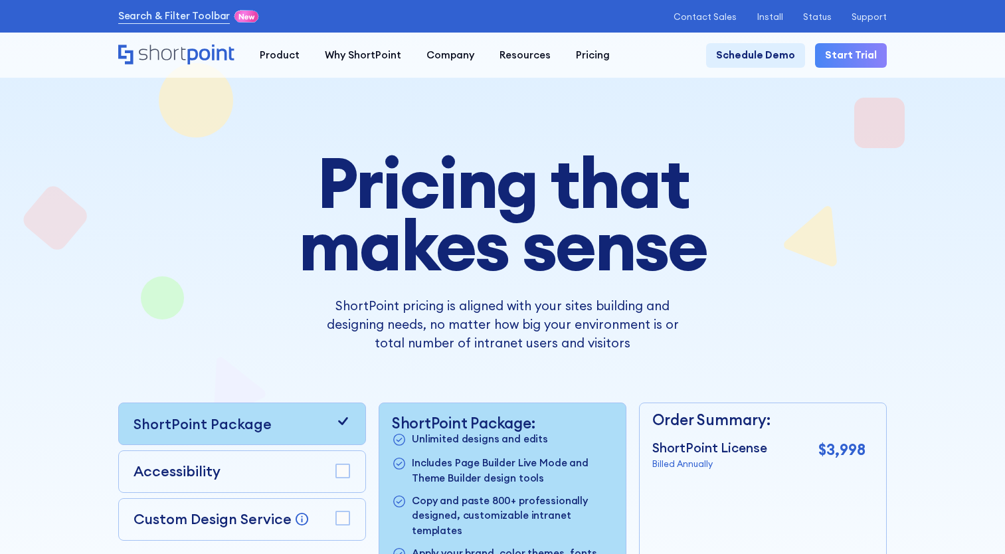 The height and width of the screenshot is (554, 1005). Describe the element at coordinates (502, 324) in the screenshot. I see `p: ShortPoint pricing is aligned with your sites building and designing needs, no matter how big you...` at that location.